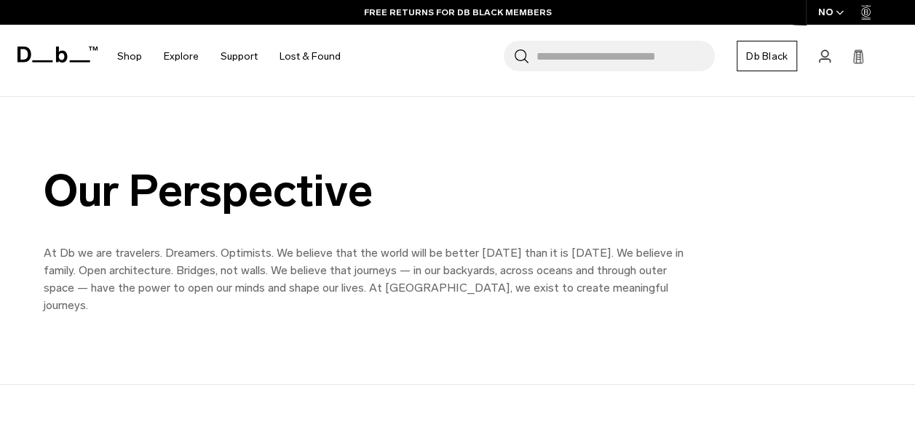  Describe the element at coordinates (371, 191) in the screenshot. I see `div: Our Perspective` at that location.